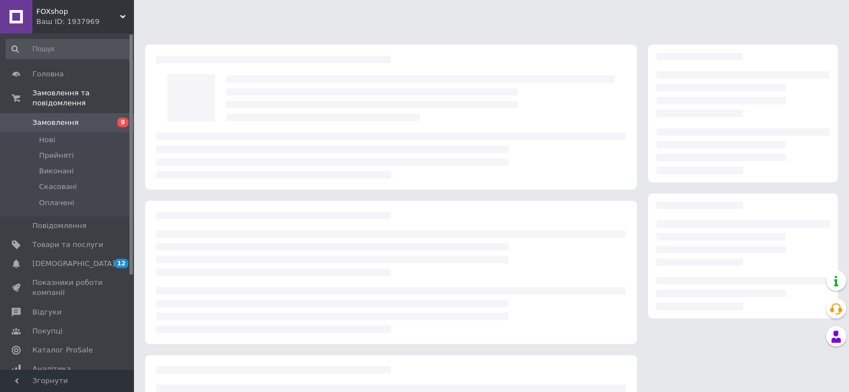  I want to click on span: Повідомлення, so click(59, 226).